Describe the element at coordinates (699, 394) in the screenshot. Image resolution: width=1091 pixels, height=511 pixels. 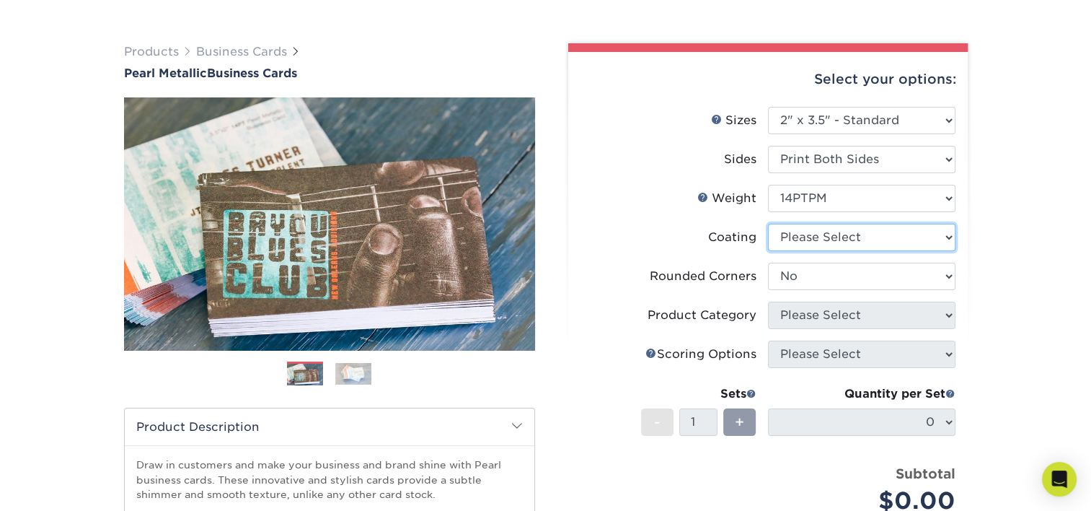
I see `div: Sets` at that location.